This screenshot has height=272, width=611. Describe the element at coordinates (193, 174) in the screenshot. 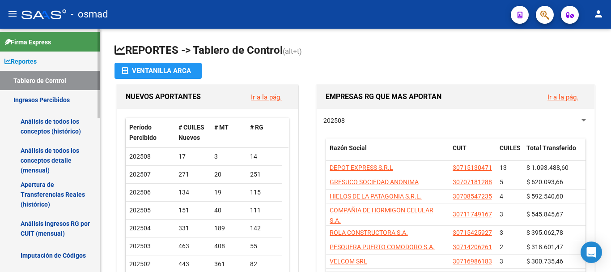

I see `div: 271` at that location.